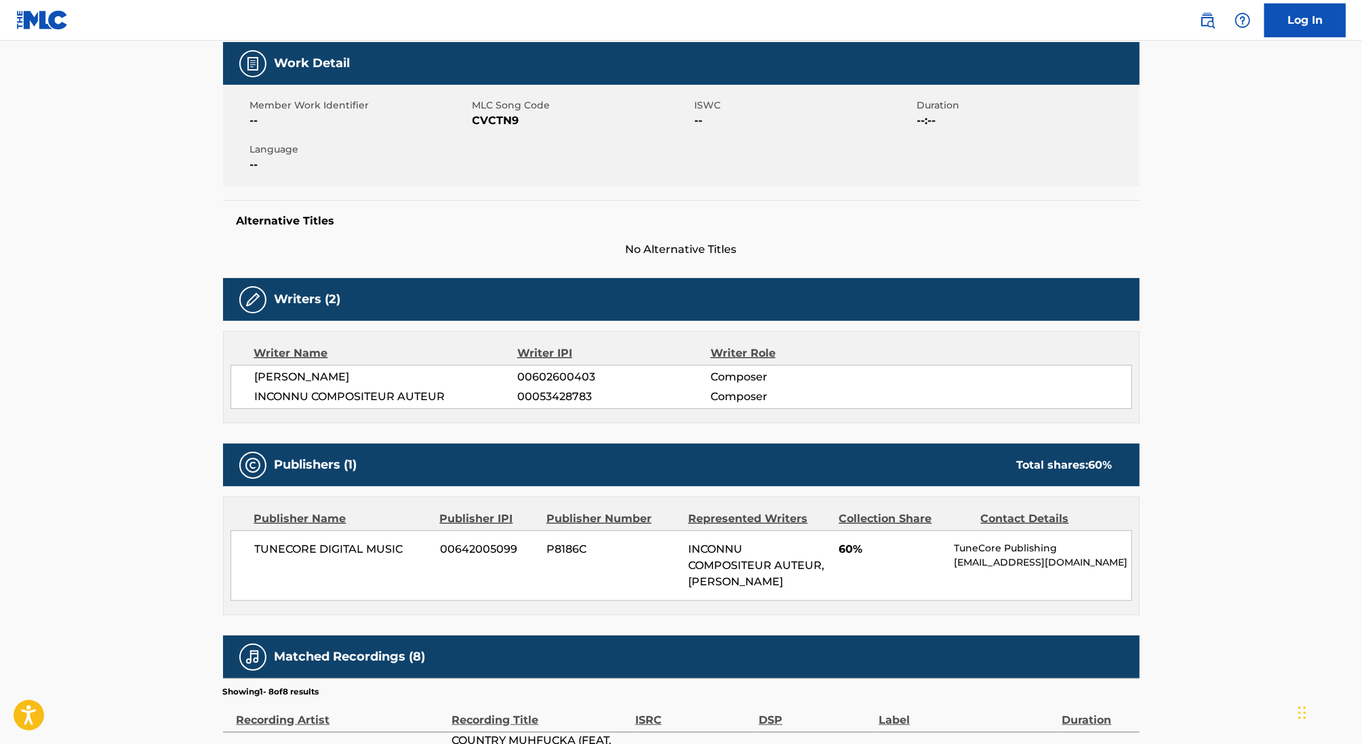 The image size is (1362, 744). Describe the element at coordinates (1328, 711) in the screenshot. I see `div: Chat Widget` at that location.